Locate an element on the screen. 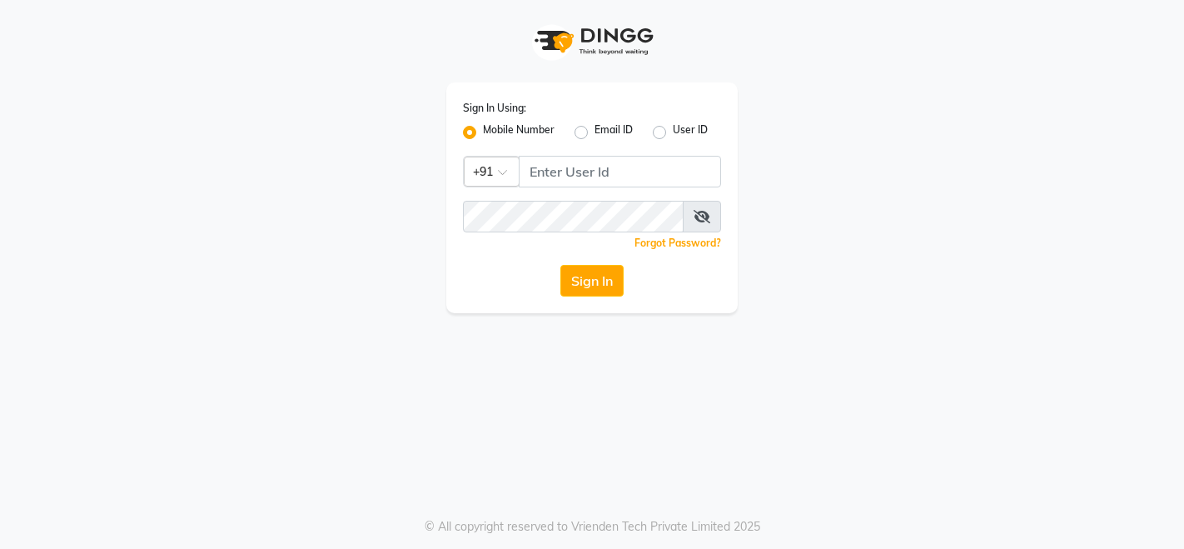  button: Sign In is located at coordinates (592, 281).